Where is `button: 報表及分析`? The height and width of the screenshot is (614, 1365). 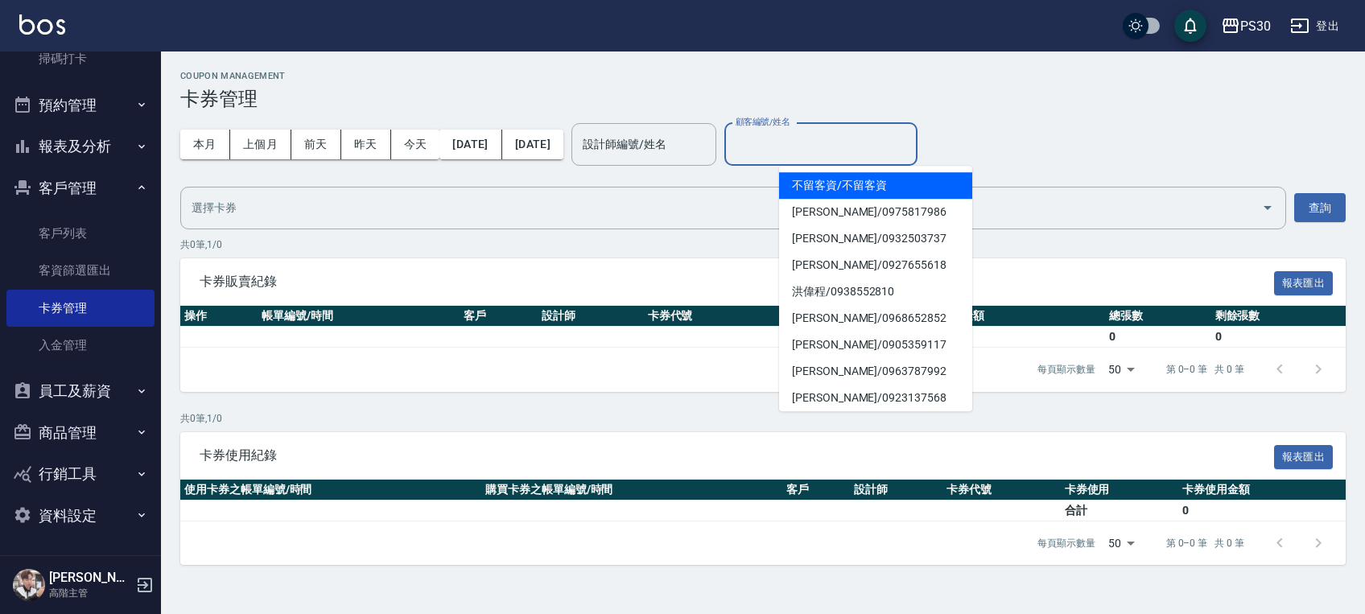
button: 報表及分析 is located at coordinates (80, 146).